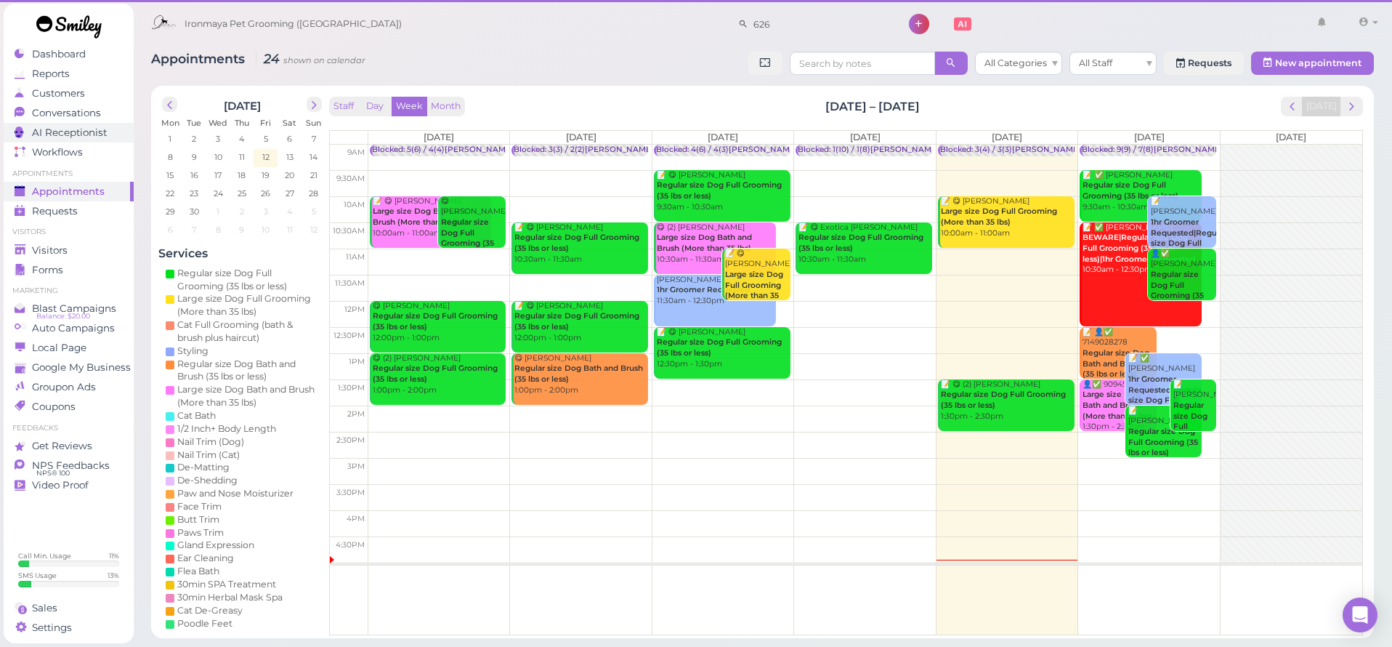 This screenshot has width=1392, height=647. What do you see at coordinates (313, 230) in the screenshot?
I see `span: 12` at bounding box center [313, 230].